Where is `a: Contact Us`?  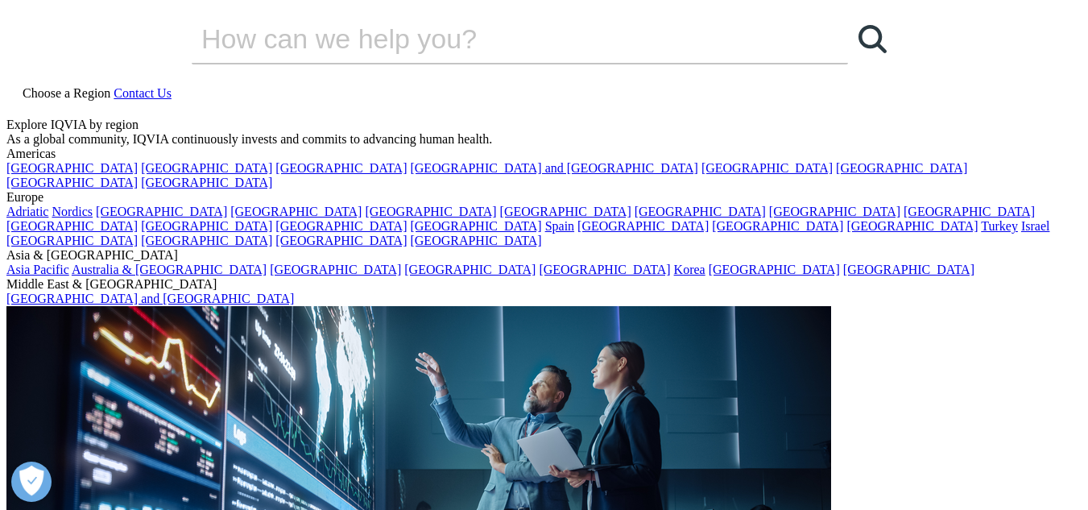 a: Contact Us is located at coordinates (143, 93).